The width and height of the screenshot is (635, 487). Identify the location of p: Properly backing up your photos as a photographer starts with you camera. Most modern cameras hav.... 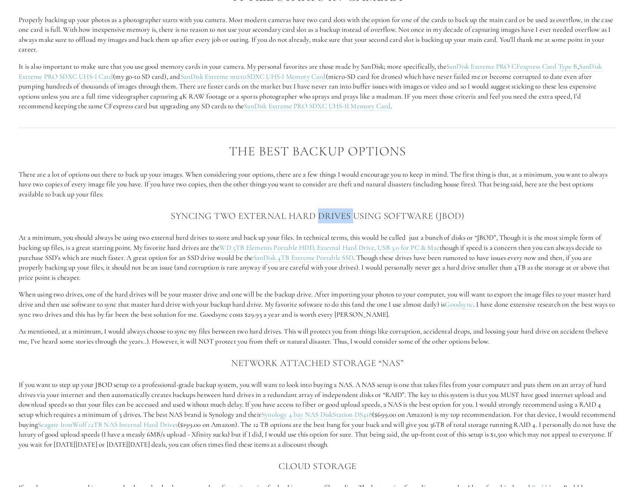
(318, 35).